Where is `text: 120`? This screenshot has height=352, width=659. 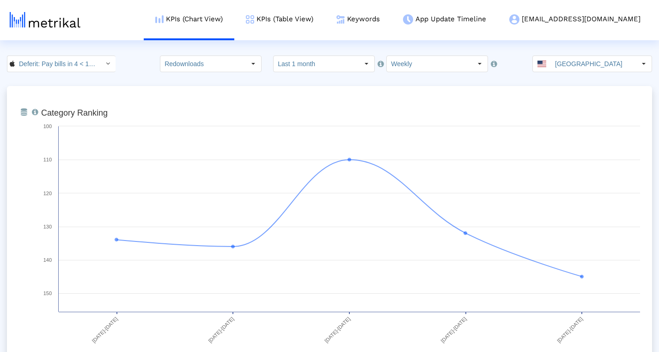 text: 120 is located at coordinates (48, 193).